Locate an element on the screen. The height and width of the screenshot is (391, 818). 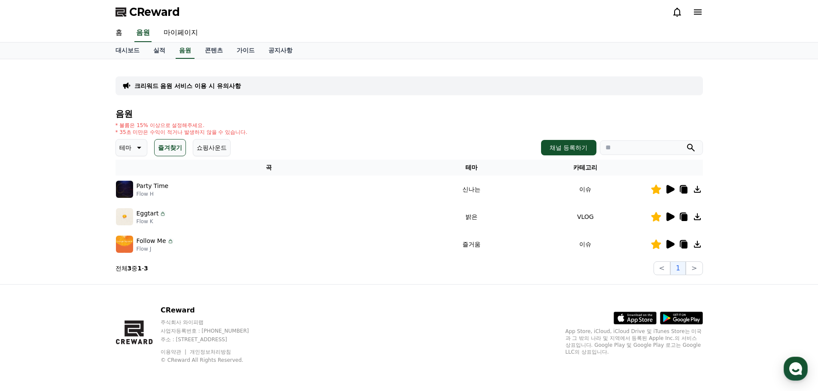
p: © CReward All Rights Reserved. is located at coordinates (213, 360).